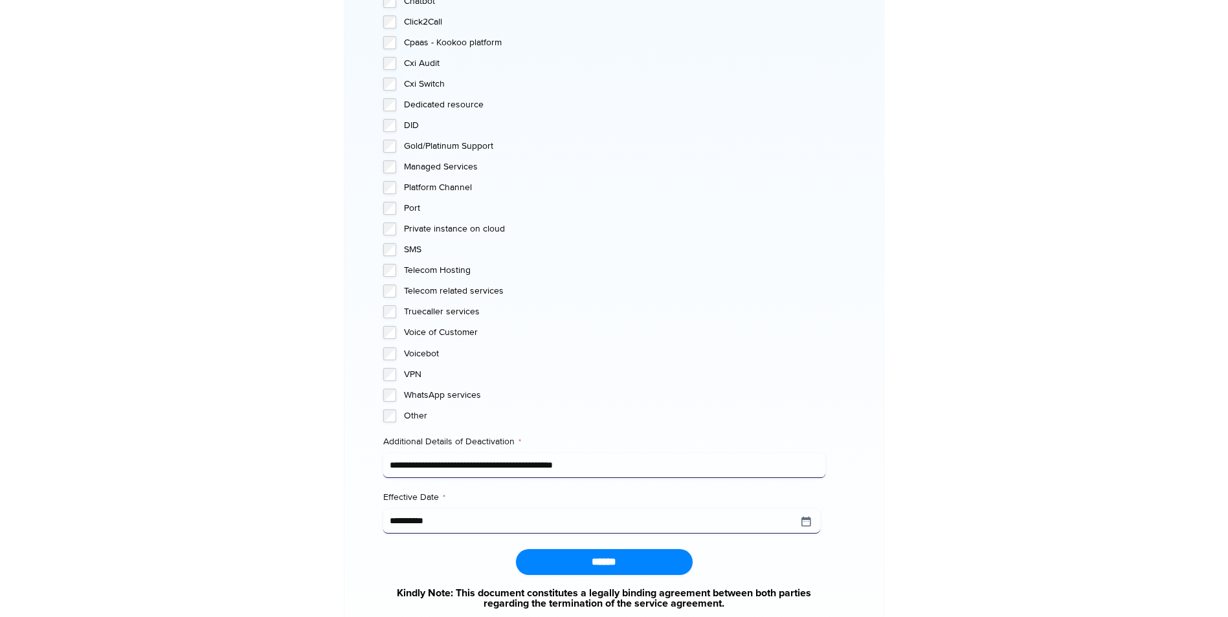  I want to click on label: Click2Call, so click(614, 22).